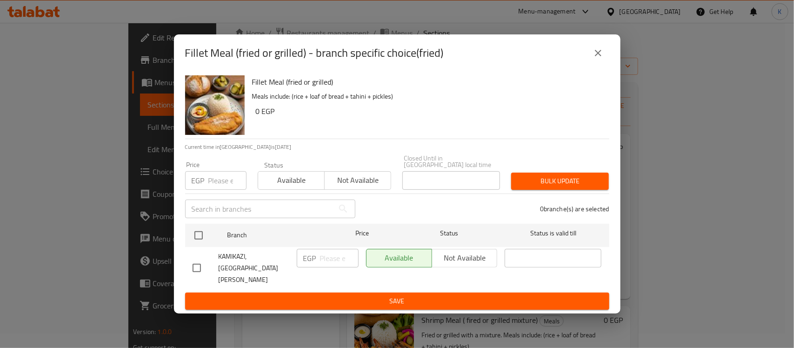 The image size is (794, 348). I want to click on span: Status, so click(449, 233).